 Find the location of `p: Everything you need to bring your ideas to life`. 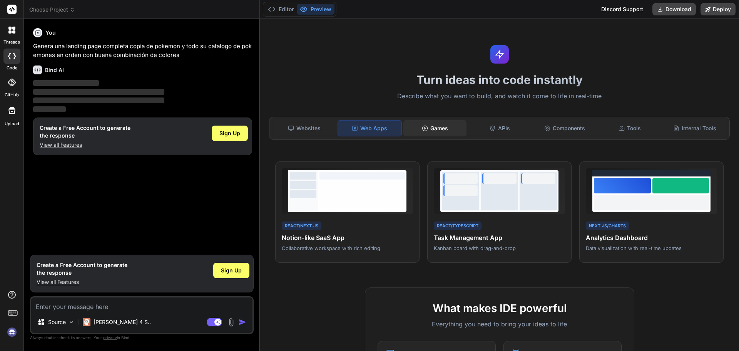

p: Everything you need to bring your ideas to life is located at coordinates (500, 324).